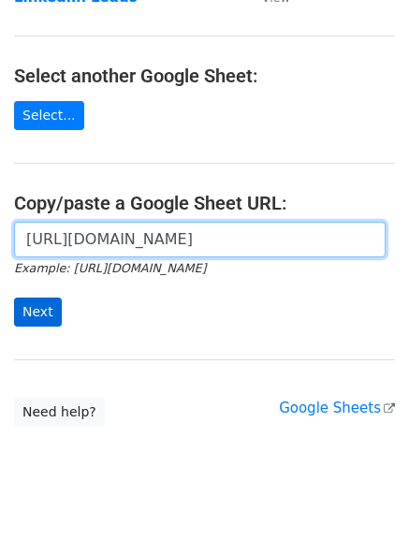 The height and width of the screenshot is (539, 409). I want to click on input: Next, so click(37, 312).